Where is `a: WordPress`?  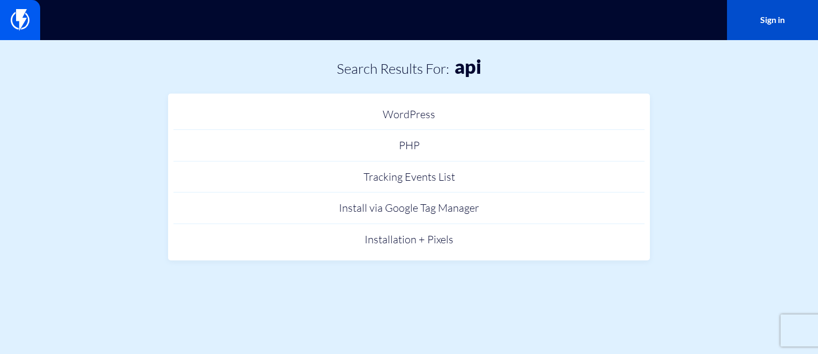
a: WordPress is located at coordinates (409, 115).